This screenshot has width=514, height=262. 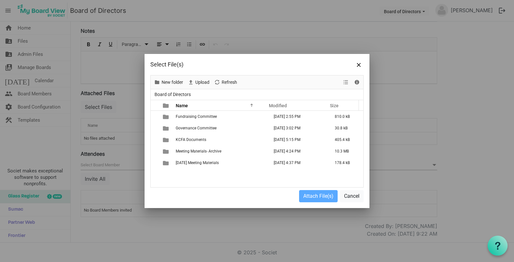 What do you see at coordinates (359, 65) in the screenshot?
I see `button: Close` at bounding box center [359, 65].